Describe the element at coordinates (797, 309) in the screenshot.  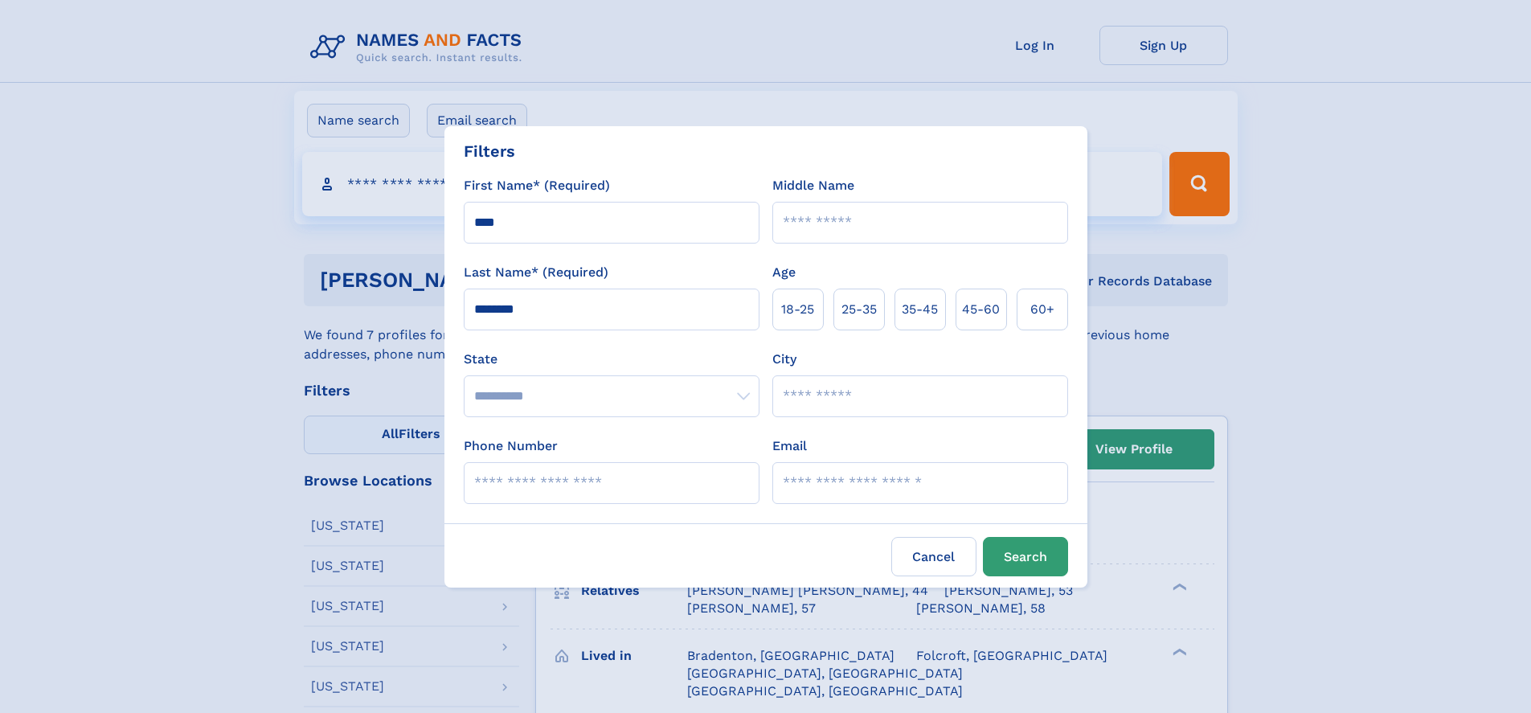
I see `span: 18‑25` at that location.